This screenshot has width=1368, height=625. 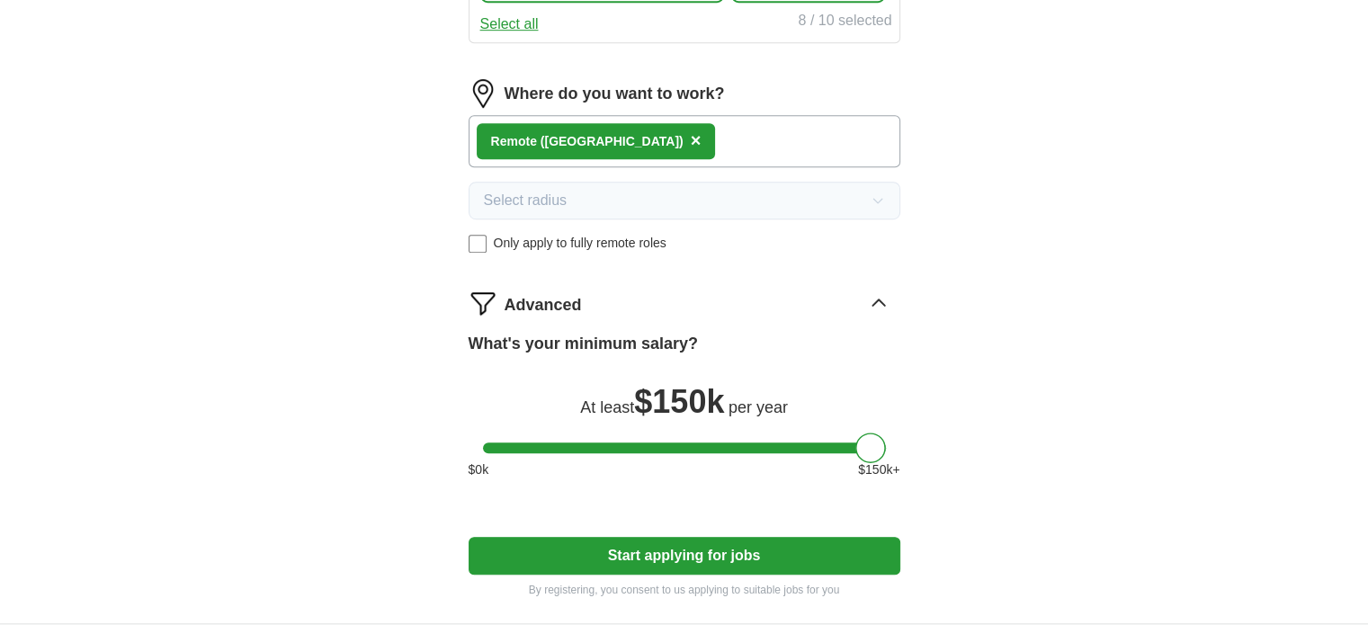 I want to click on span: $ 150k, so click(x=679, y=401).